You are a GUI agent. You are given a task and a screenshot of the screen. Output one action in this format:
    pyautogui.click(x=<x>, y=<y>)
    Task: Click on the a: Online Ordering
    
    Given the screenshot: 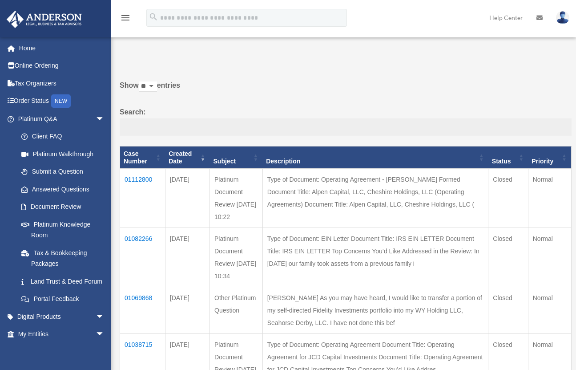 What is the action you would take?
    pyautogui.click(x=62, y=66)
    